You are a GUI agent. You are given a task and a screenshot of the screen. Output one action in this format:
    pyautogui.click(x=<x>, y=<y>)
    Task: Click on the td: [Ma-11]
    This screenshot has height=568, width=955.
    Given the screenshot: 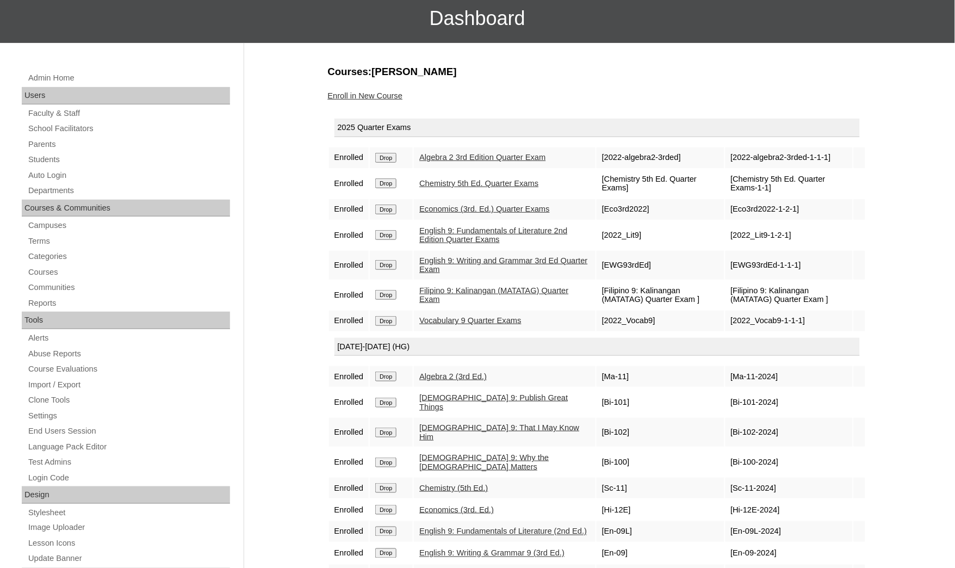 What is the action you would take?
    pyautogui.click(x=660, y=376)
    